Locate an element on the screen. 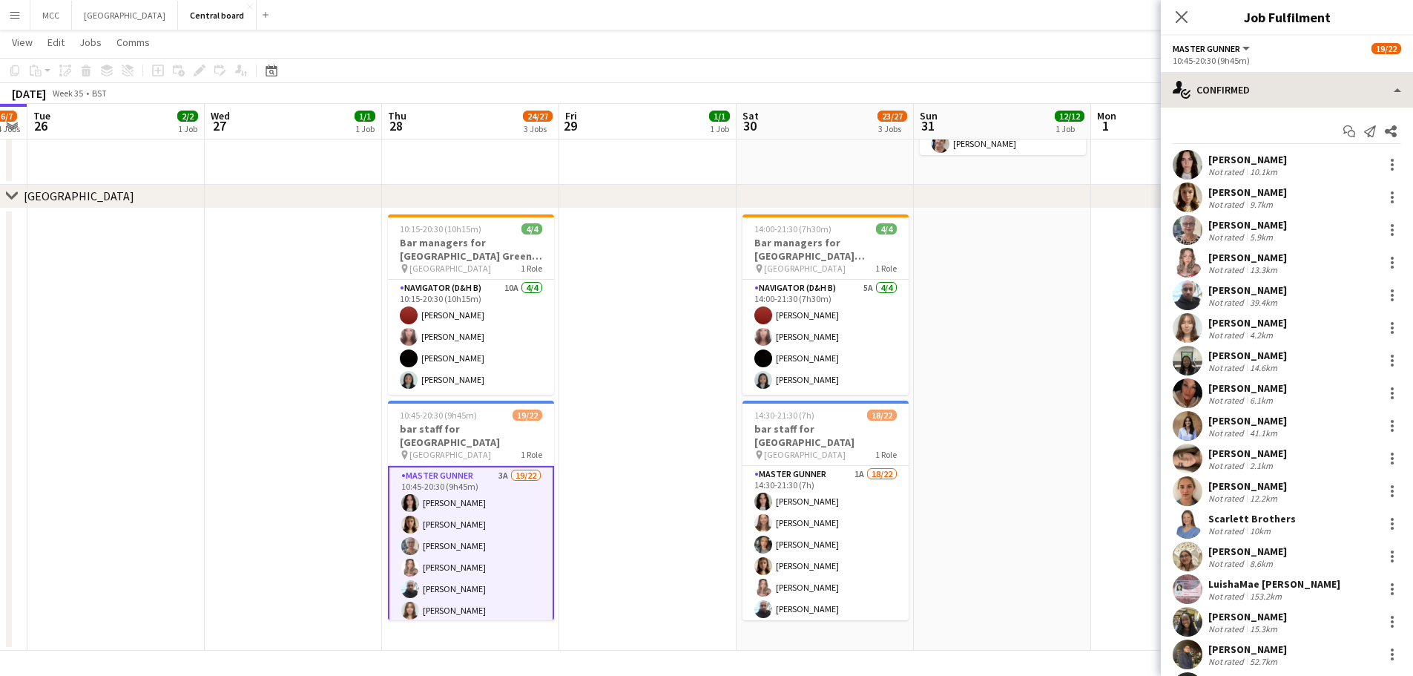  span: 24/27 is located at coordinates (538, 116).